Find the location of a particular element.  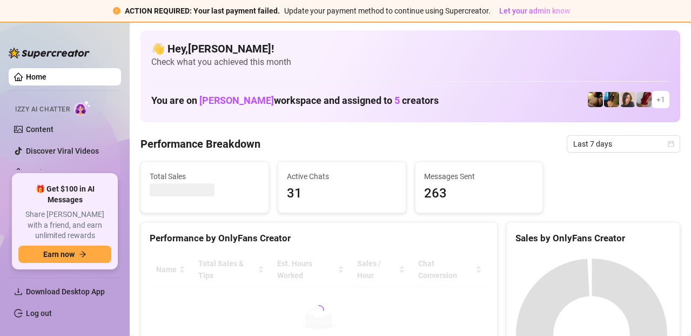

h1: You are on workspace and assigned to creators is located at coordinates (295, 101).